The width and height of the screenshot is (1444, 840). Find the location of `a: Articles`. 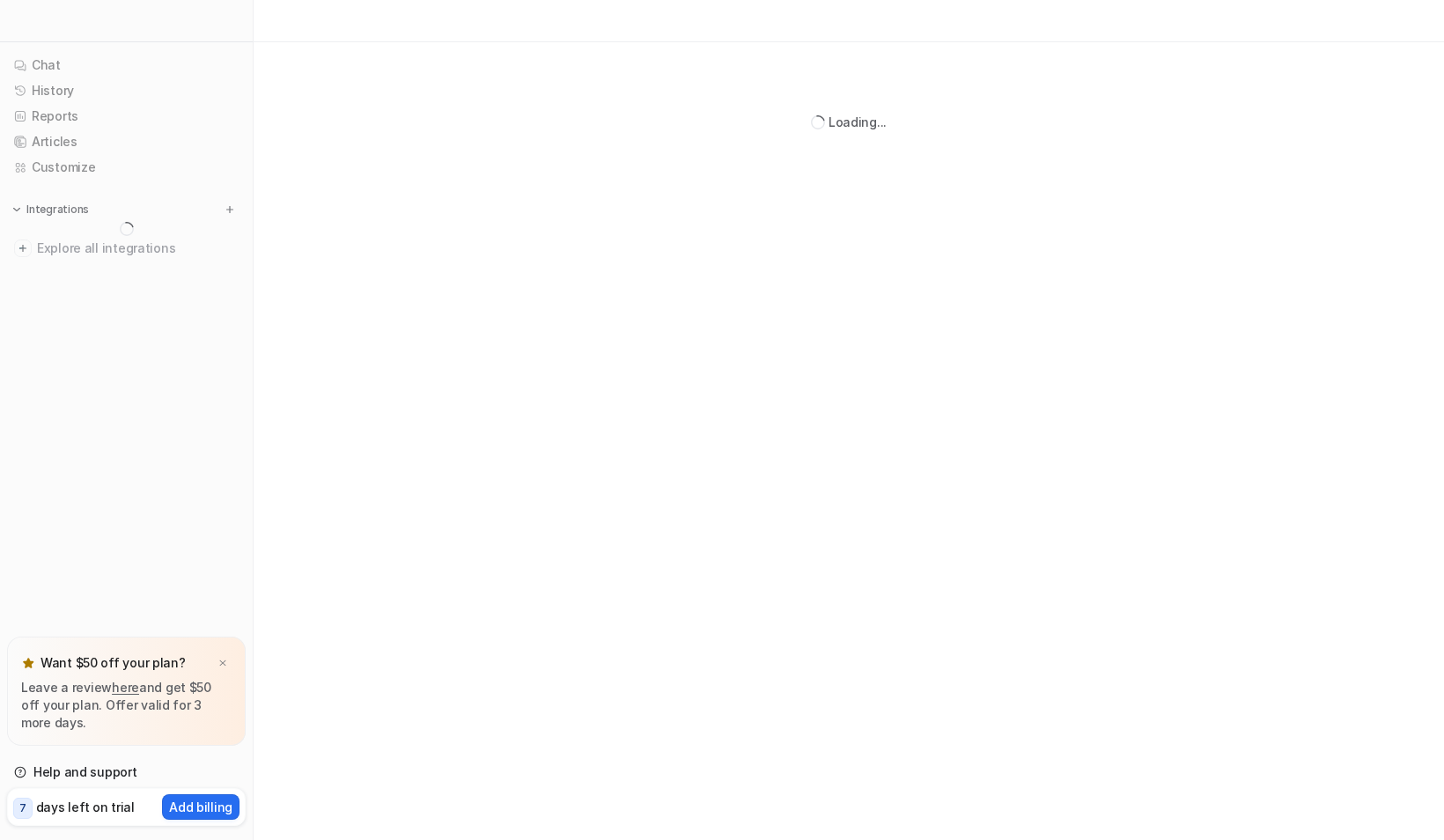

a: Articles is located at coordinates (126, 142).